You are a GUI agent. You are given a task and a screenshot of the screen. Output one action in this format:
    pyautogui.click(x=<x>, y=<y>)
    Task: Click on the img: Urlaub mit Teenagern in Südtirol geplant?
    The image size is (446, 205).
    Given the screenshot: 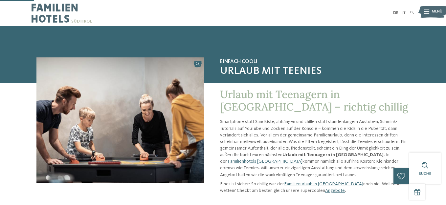 What is the action you would take?
    pyautogui.click(x=120, y=120)
    